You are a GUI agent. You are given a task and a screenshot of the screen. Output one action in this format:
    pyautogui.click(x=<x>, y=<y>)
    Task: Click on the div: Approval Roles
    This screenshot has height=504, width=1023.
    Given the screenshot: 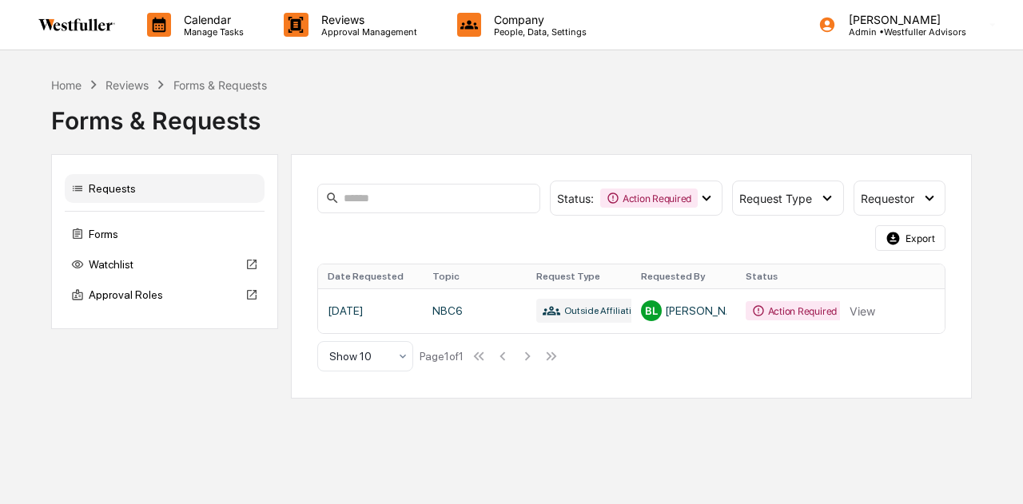 What is the action you would take?
    pyautogui.click(x=165, y=295)
    